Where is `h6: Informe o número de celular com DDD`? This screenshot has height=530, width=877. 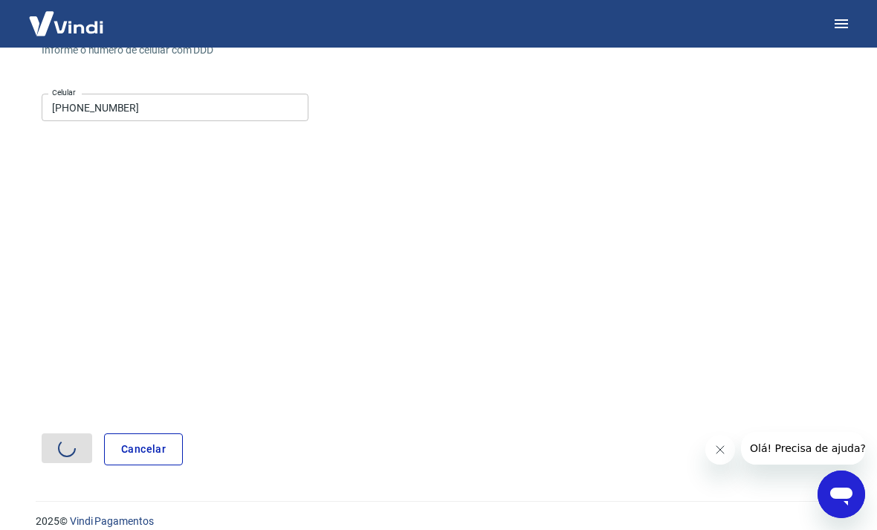 h6: Informe o número de celular com DDD is located at coordinates (441, 50).